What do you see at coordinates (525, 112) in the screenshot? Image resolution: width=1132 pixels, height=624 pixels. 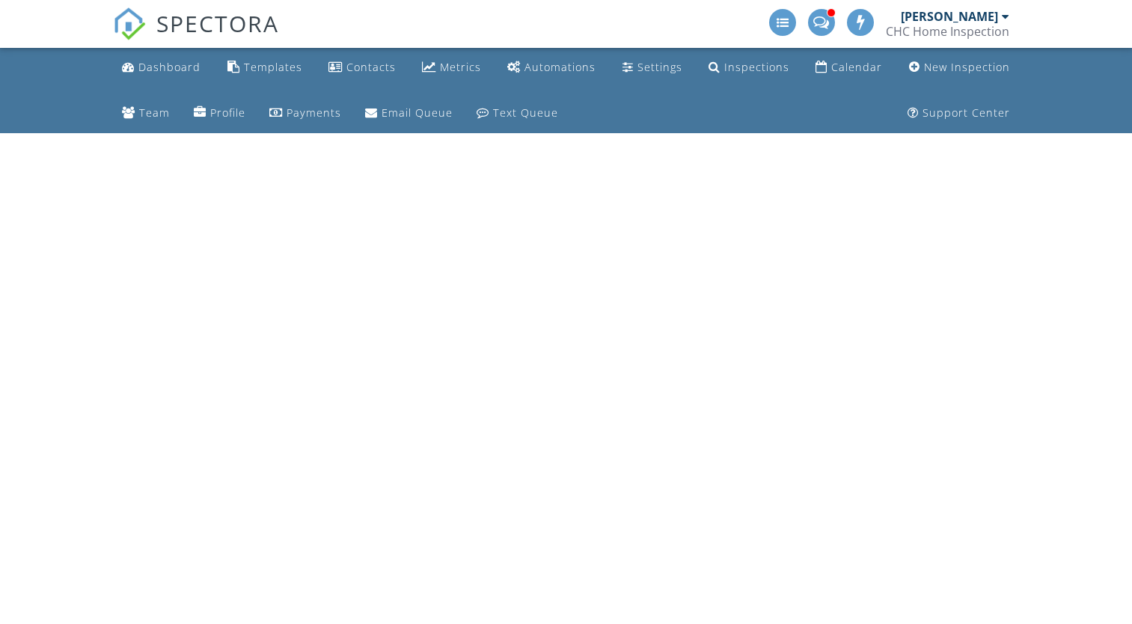 I see `div: Text Queue` at bounding box center [525, 112].